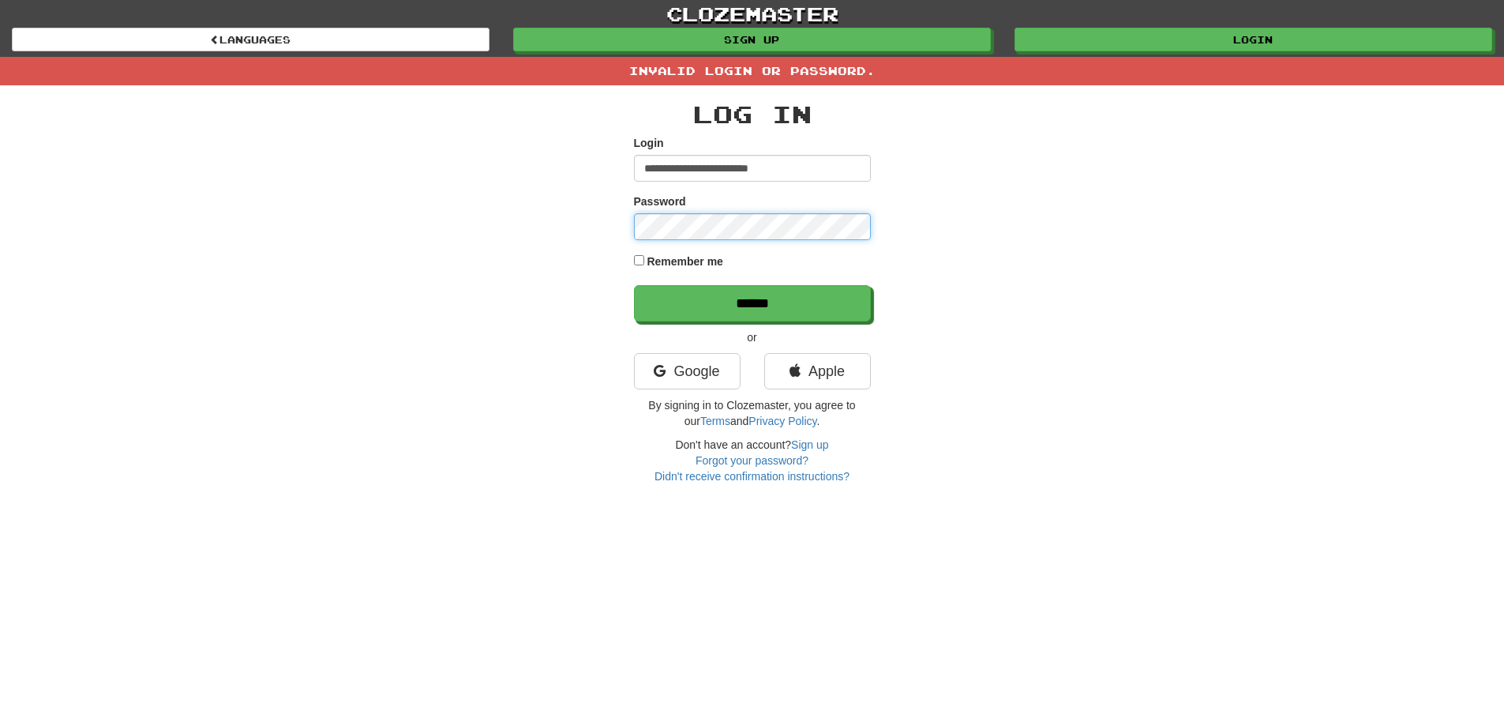 This screenshot has width=1504, height=707. What do you see at coordinates (817, 371) in the screenshot?
I see `a: Apple` at bounding box center [817, 371].